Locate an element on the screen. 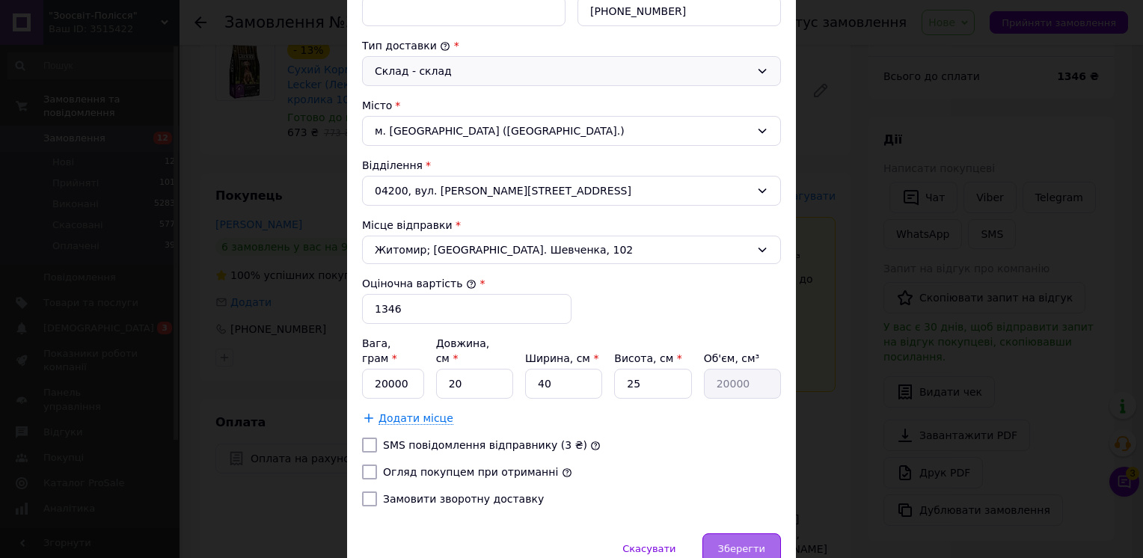  label: Довжина, см is located at coordinates (463, 351).